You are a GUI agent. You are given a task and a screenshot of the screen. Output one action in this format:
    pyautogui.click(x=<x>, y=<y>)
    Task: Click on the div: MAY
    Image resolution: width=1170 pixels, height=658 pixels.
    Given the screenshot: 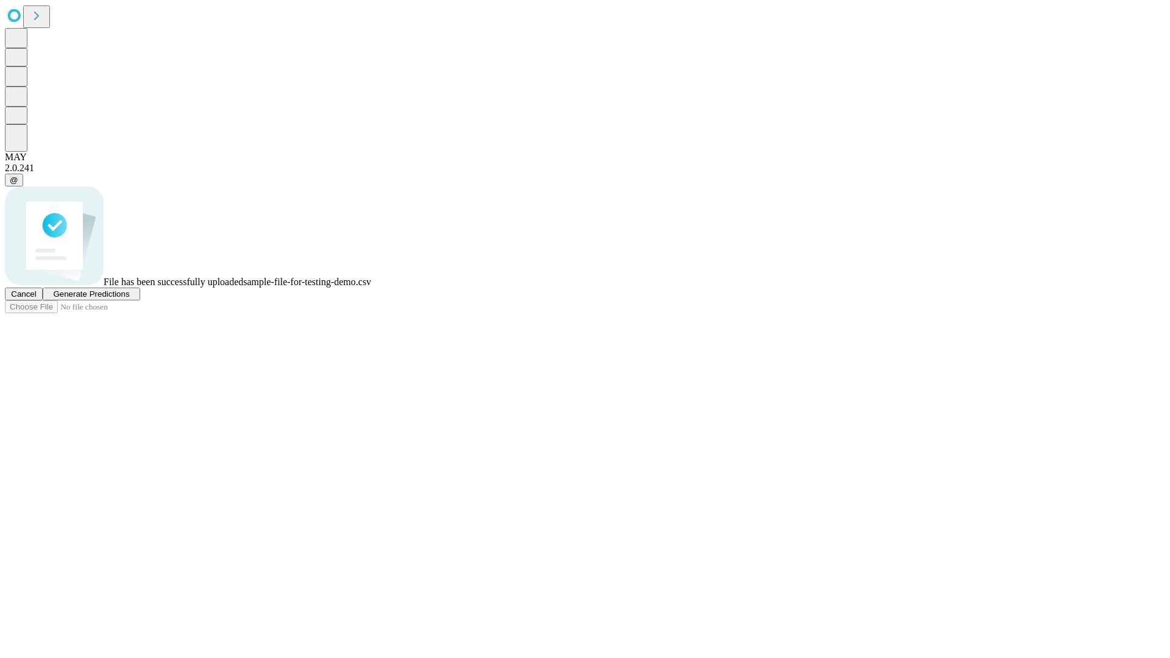 What is the action you would take?
    pyautogui.click(x=585, y=157)
    